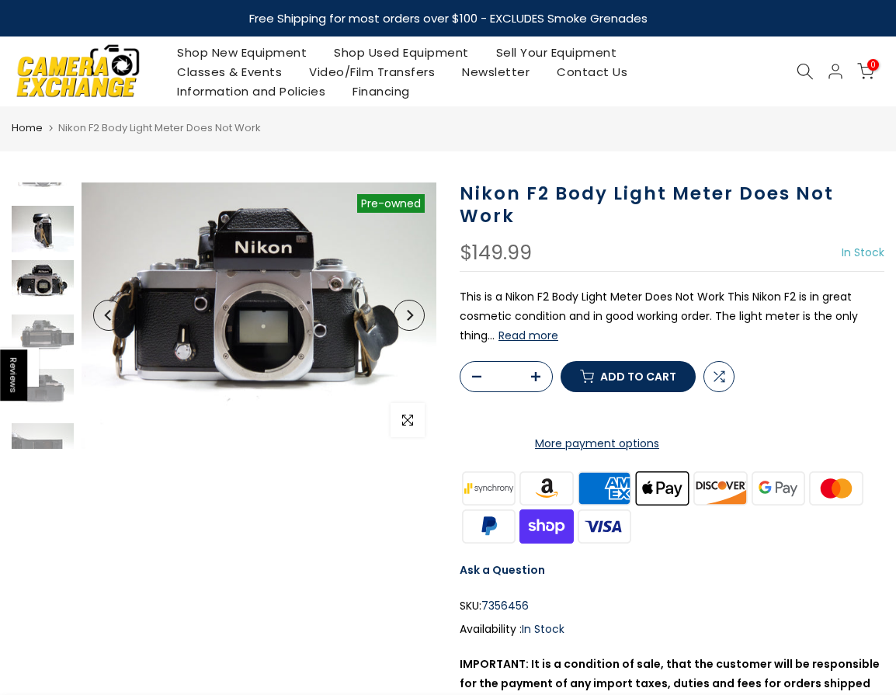 The width and height of the screenshot is (896, 695). What do you see at coordinates (546, 487) in the screenshot?
I see `img: amazon payments` at bounding box center [546, 487].